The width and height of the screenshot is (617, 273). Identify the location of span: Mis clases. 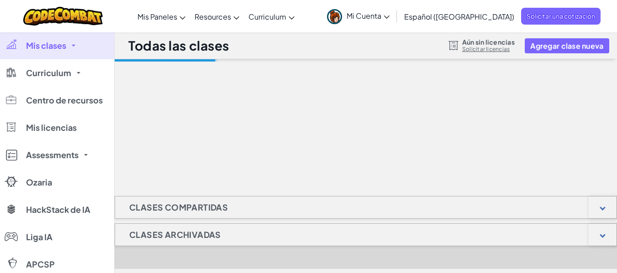
(46, 46).